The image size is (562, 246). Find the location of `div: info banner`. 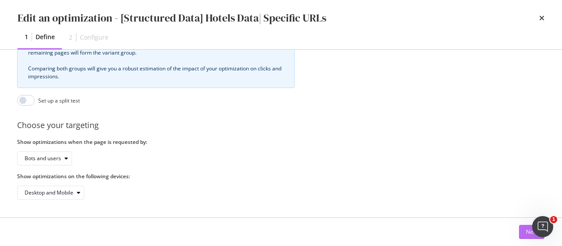

div: info banner is located at coordinates (156, 55).